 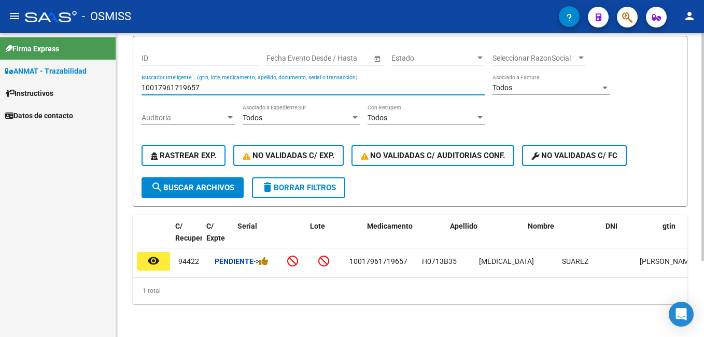 I want to click on div: Open Intercom Messenger, so click(x=682, y=314).